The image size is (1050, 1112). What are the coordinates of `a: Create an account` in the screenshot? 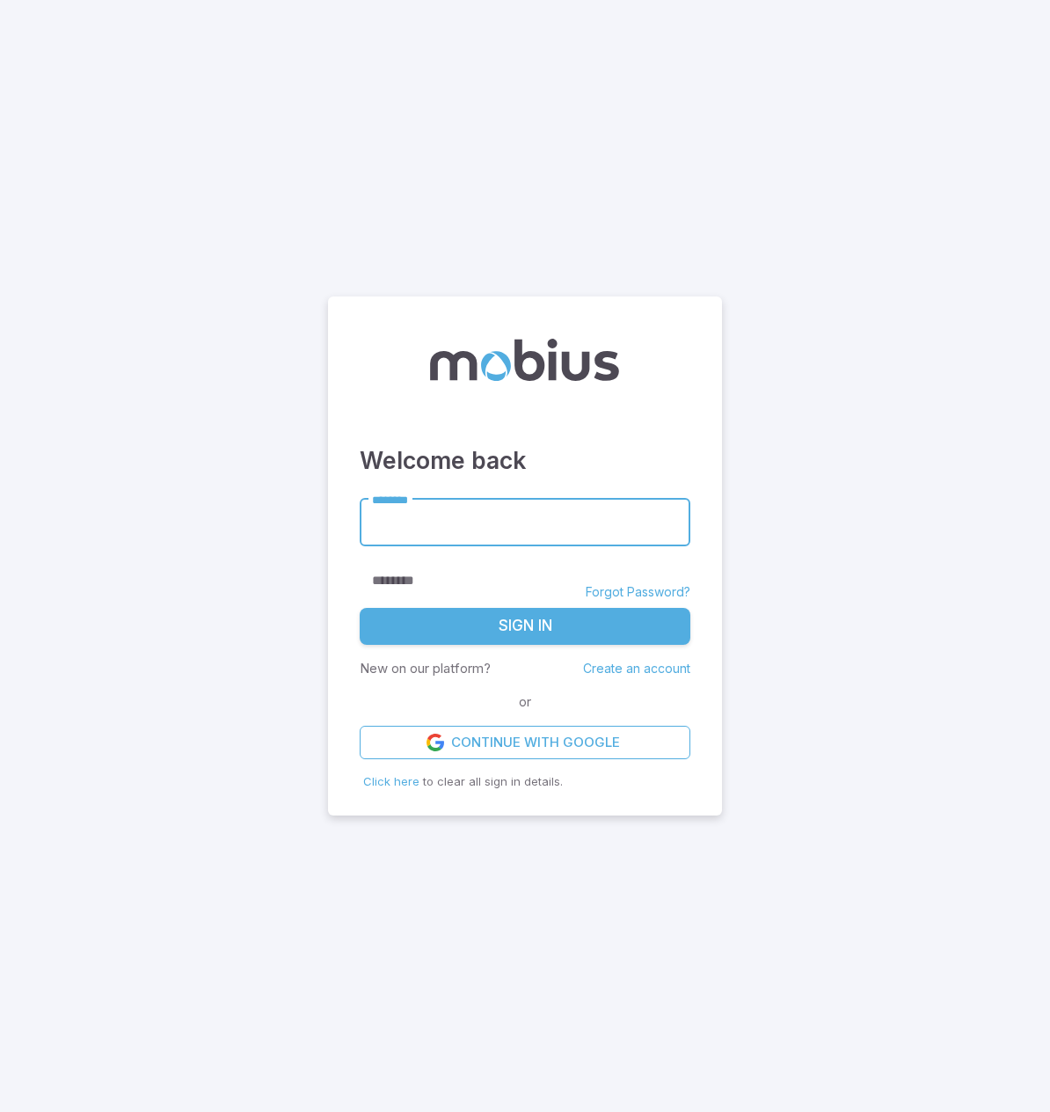 It's located at (637, 668).